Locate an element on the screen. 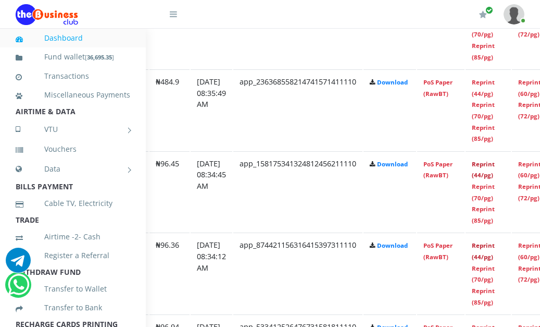  img: User is located at coordinates (514, 14).